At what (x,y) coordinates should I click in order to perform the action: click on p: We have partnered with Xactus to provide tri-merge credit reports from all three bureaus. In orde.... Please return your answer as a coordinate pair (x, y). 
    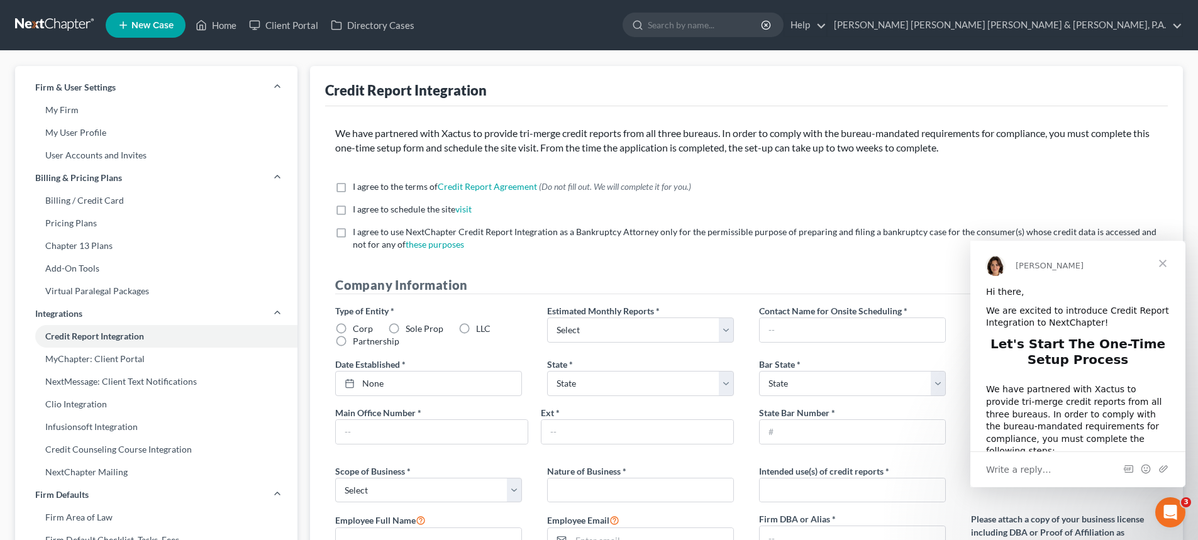
    Looking at the image, I should click on (747, 141).